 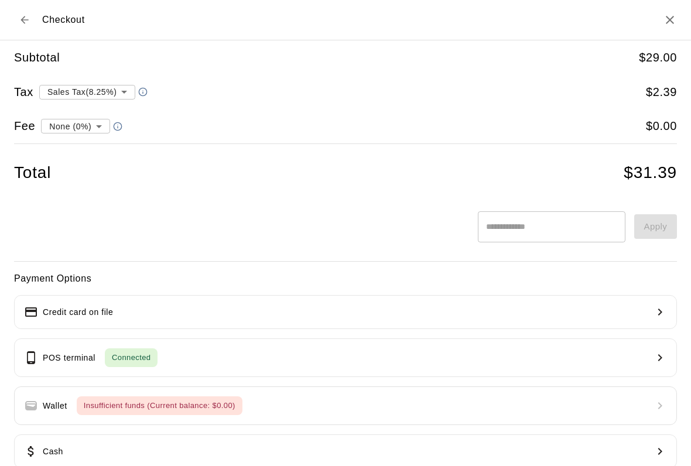 What do you see at coordinates (650, 173) in the screenshot?
I see `h4: $ 31.39` at bounding box center [650, 173].